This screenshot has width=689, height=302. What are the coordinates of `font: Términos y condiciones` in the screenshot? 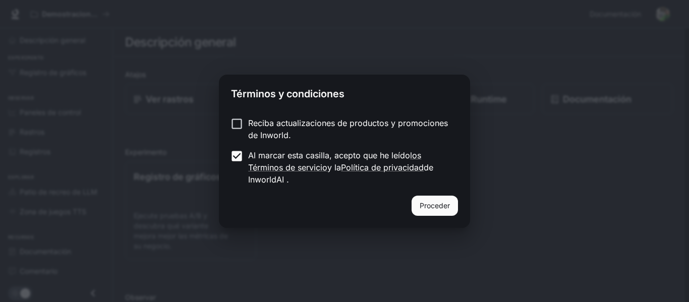 It's located at (288, 94).